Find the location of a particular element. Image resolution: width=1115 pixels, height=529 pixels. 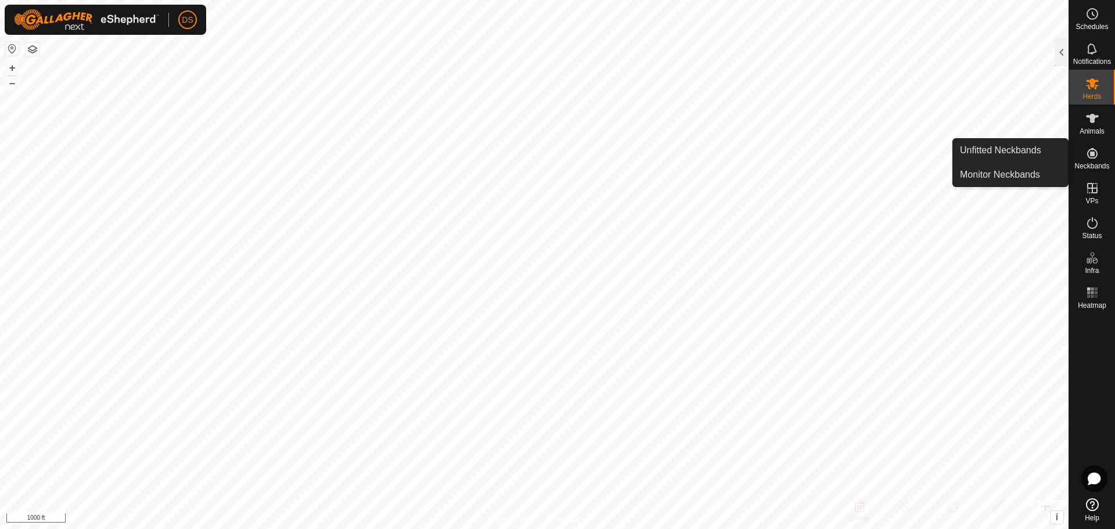

span: Infra is located at coordinates (1092, 271).